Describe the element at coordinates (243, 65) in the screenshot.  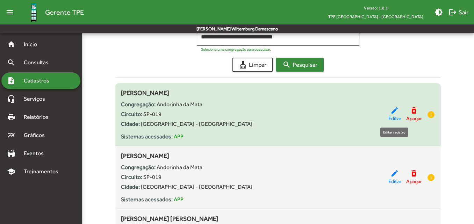
I see `mat-icon: cleaning_services` at that location.